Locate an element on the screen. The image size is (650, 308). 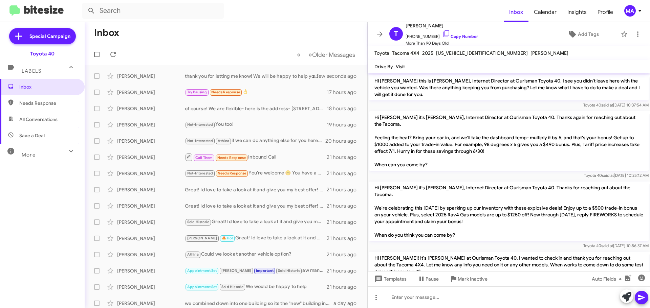
button: Auto Fields is located at coordinates (608, 279).